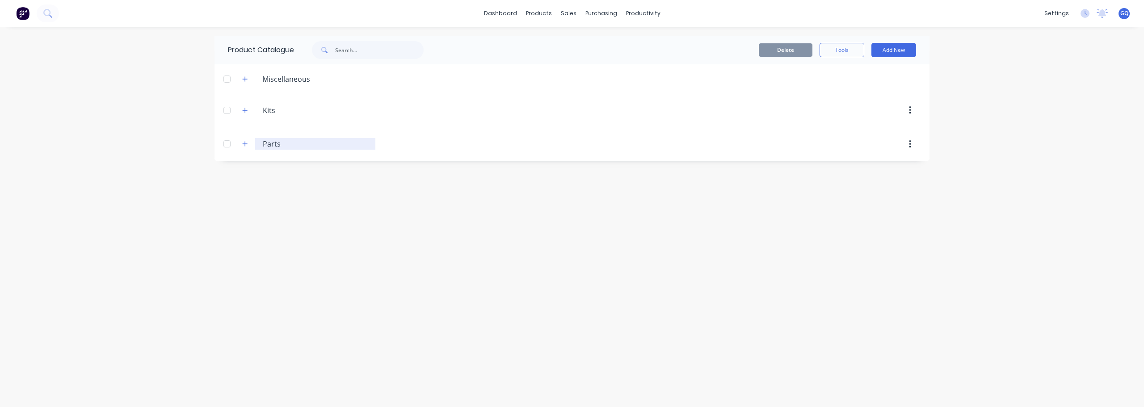 This screenshot has height=407, width=1144. What do you see at coordinates (785, 50) in the screenshot?
I see `button: Delete` at bounding box center [785, 50].